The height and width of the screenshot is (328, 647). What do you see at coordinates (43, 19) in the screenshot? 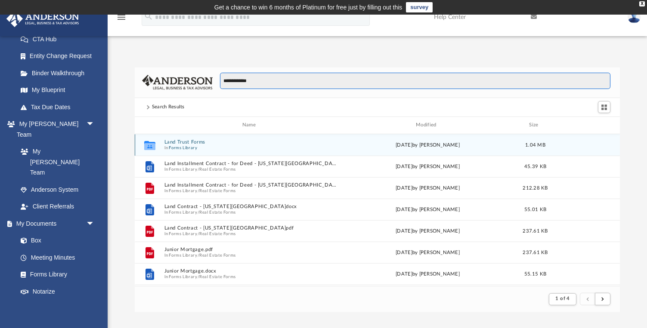
I see `img: Anderson Advisors Platinum Portal` at bounding box center [43, 19].